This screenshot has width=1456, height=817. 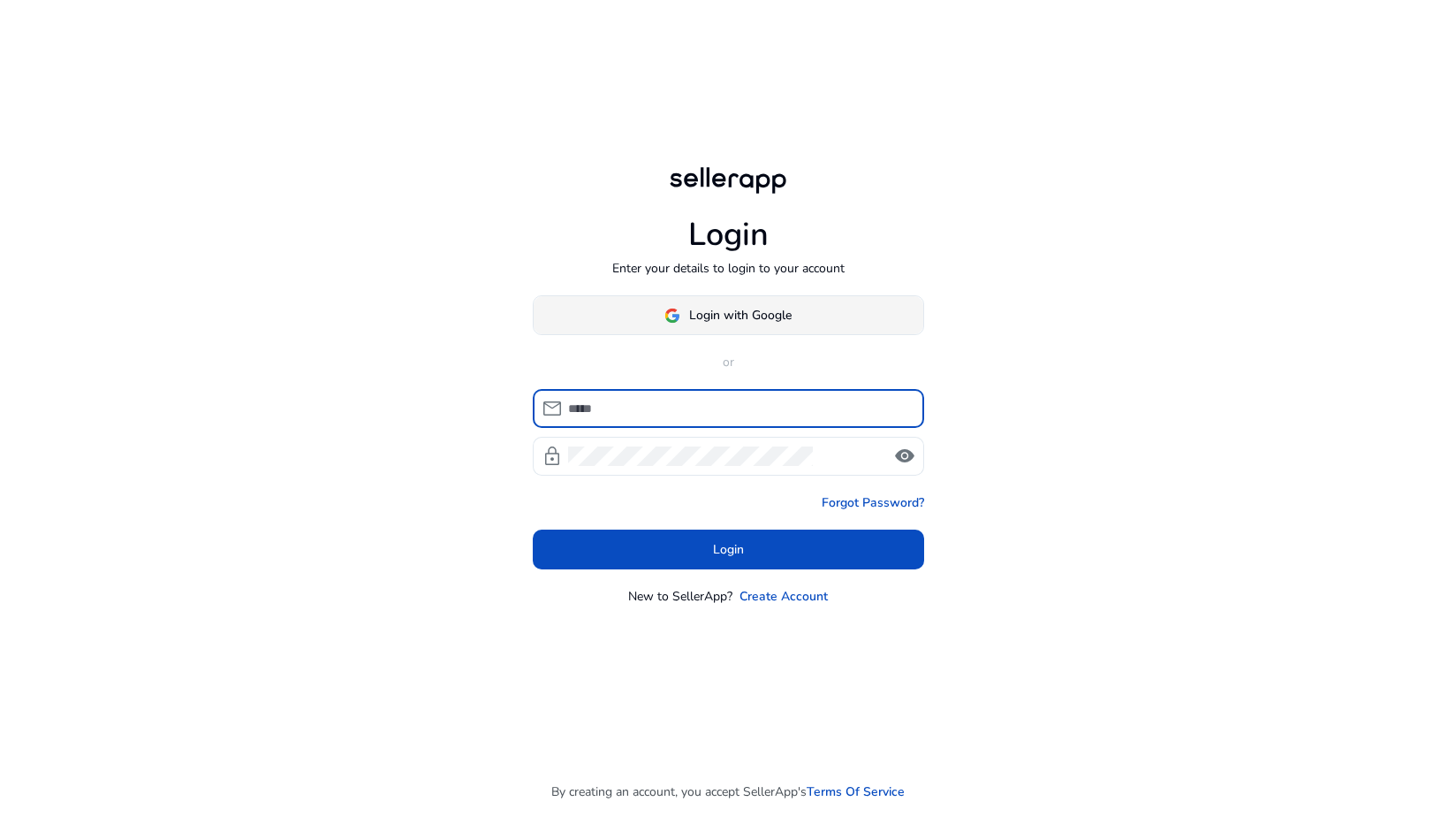 What do you see at coordinates (728, 549) in the screenshot?
I see `span: Login` at bounding box center [728, 549].